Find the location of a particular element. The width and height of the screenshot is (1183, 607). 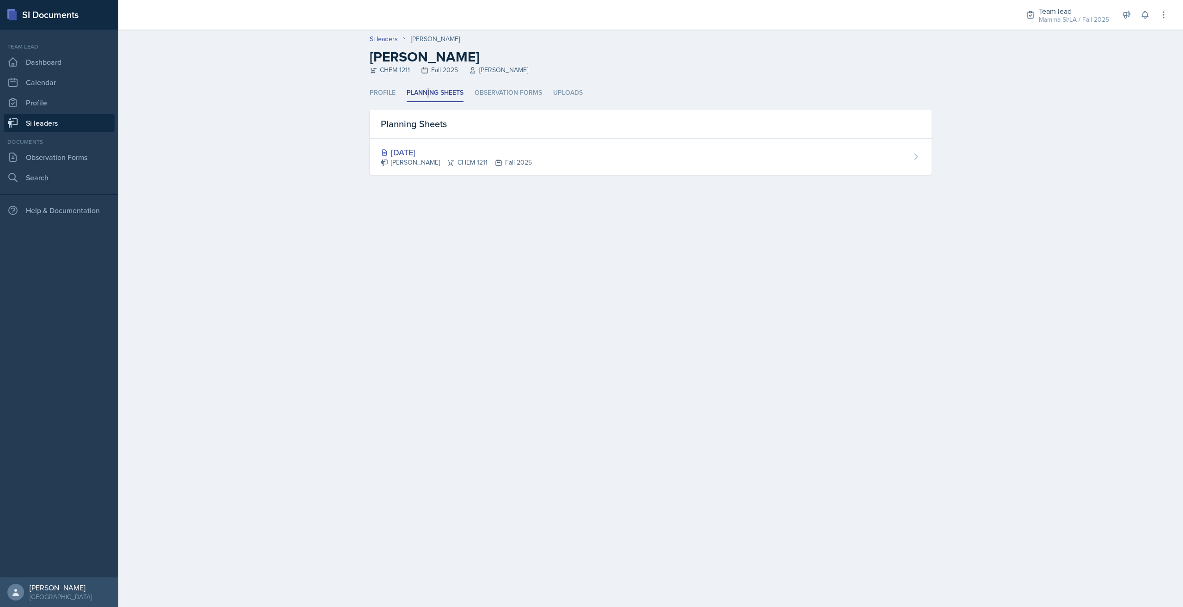

div: Documents is located at coordinates (59, 142).